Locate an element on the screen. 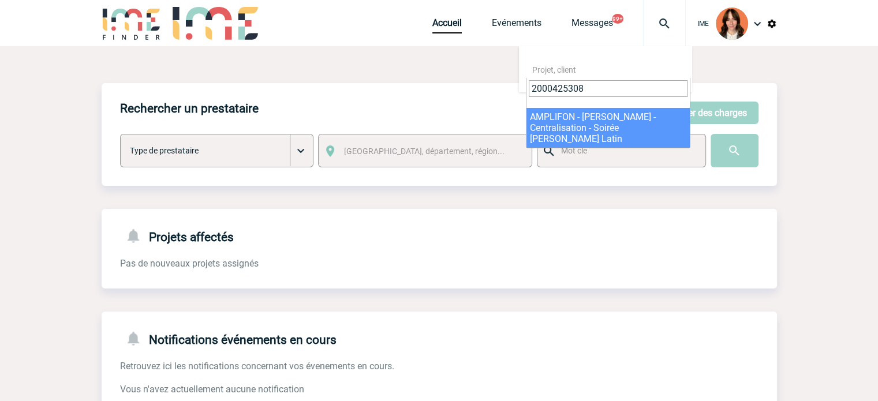  h4: Projets affectés is located at coordinates (177, 235).